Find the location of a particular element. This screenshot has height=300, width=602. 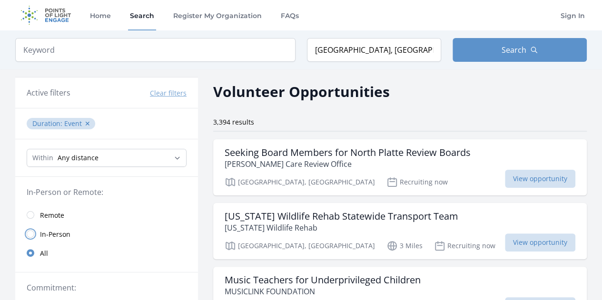

span: Remote is located at coordinates (52, 216).